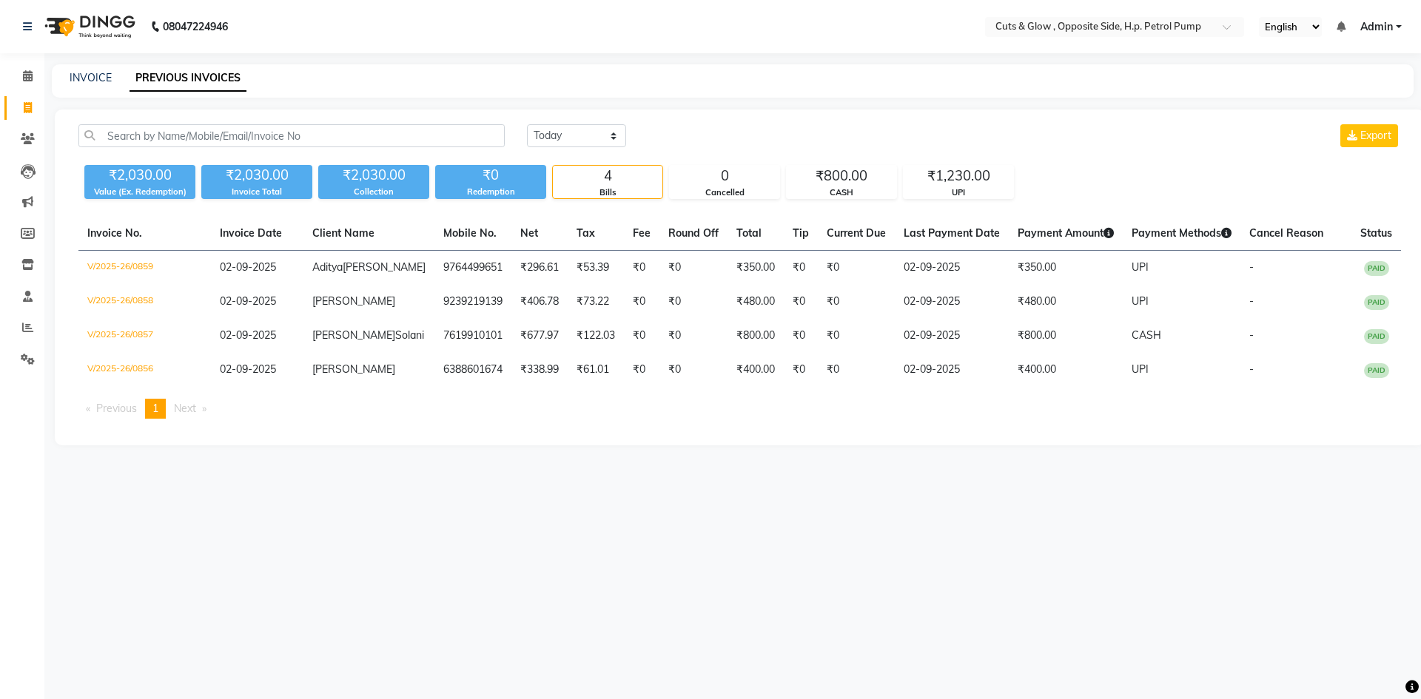 This screenshot has width=1421, height=699. What do you see at coordinates (608, 192) in the screenshot?
I see `div: Bills` at bounding box center [608, 192].